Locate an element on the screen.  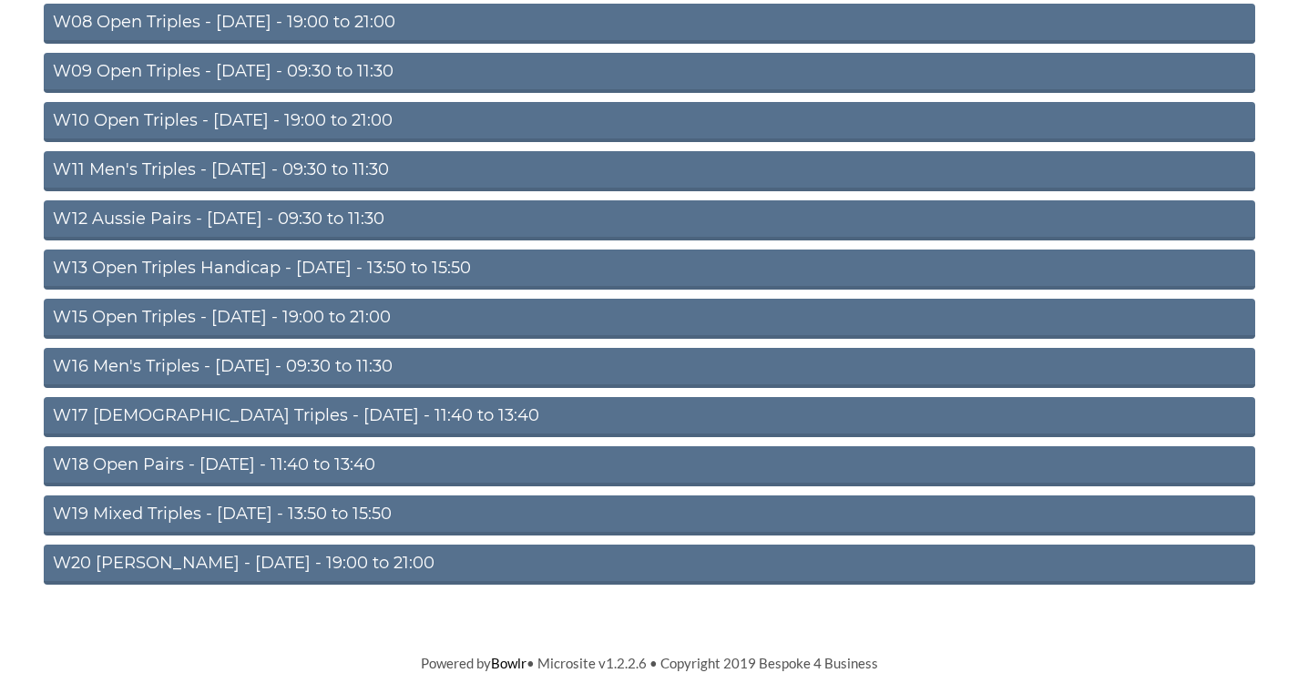
span: Powered by • Microsite v1.2.2.6 • Copyright 2019 Bespoke 4 Business is located at coordinates (649, 663).